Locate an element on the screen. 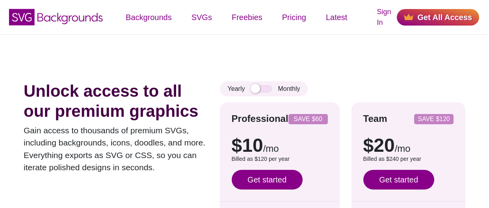  a: Backgrounds is located at coordinates (149, 17).